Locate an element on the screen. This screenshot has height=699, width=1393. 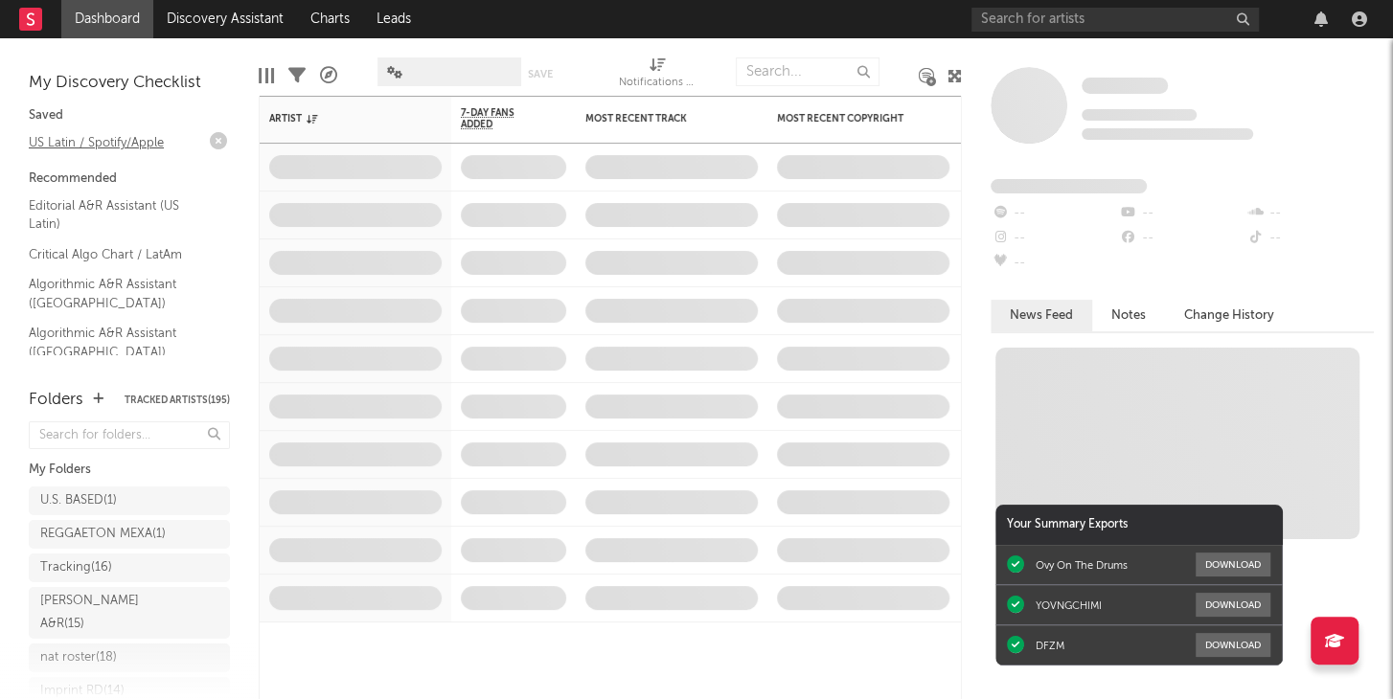
input: Search for folders... is located at coordinates (129, 435).